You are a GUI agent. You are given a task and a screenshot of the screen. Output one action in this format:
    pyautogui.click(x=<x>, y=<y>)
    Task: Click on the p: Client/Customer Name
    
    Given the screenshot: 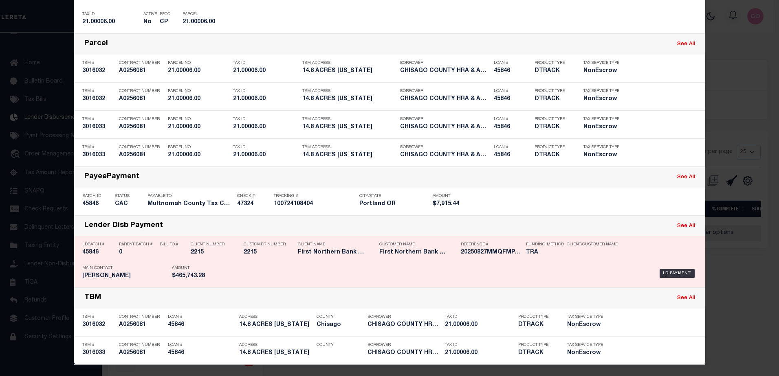 What is the action you would take?
    pyautogui.click(x=592, y=245)
    